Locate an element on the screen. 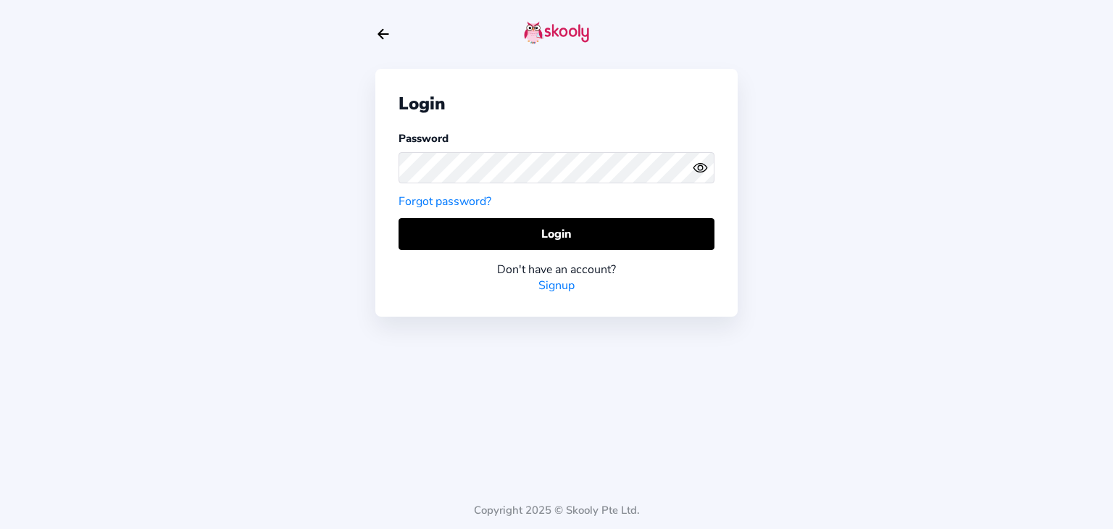 Image resolution: width=1113 pixels, height=529 pixels. label: Password is located at coordinates (423, 138).